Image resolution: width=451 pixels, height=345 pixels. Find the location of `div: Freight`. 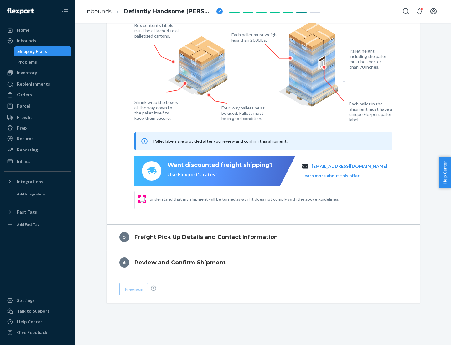

div: Freight is located at coordinates (24, 117).